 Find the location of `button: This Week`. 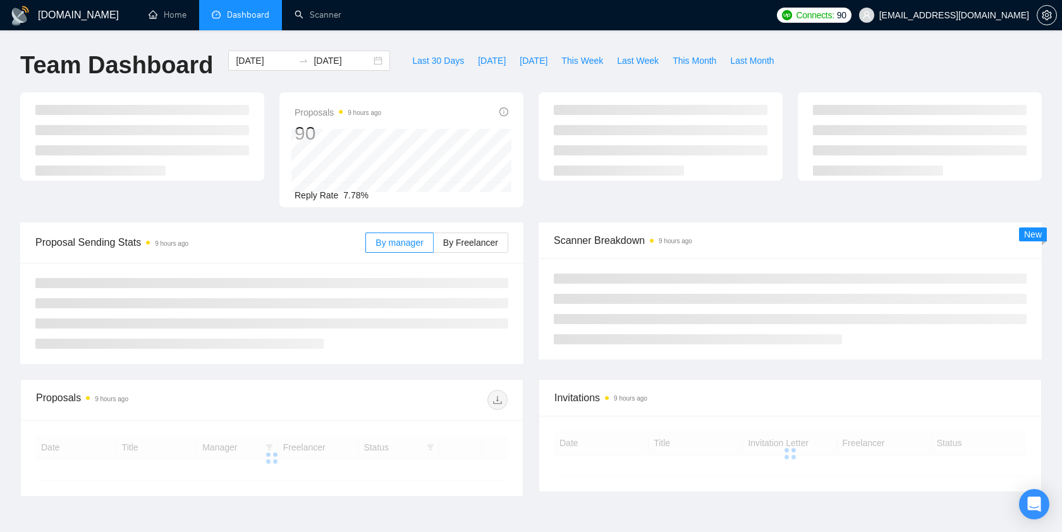

button: This Week is located at coordinates (582, 61).